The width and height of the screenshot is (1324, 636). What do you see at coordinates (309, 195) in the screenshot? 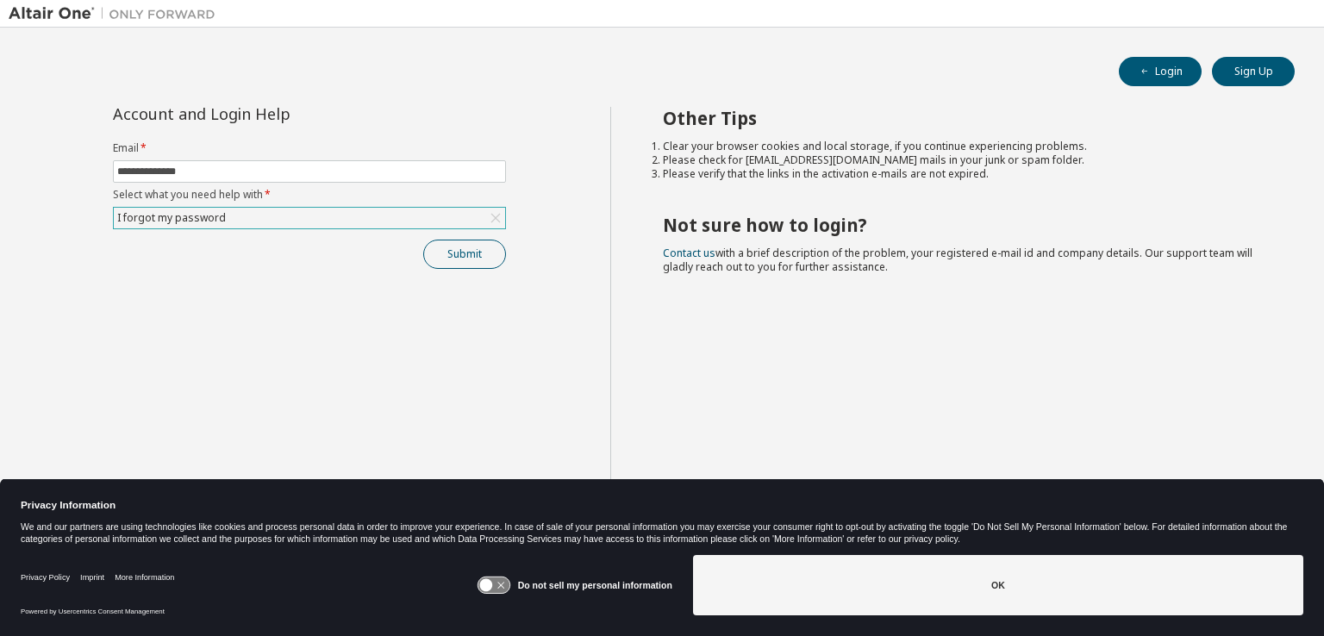
I see `label: Select what you need help with` at bounding box center [309, 195].